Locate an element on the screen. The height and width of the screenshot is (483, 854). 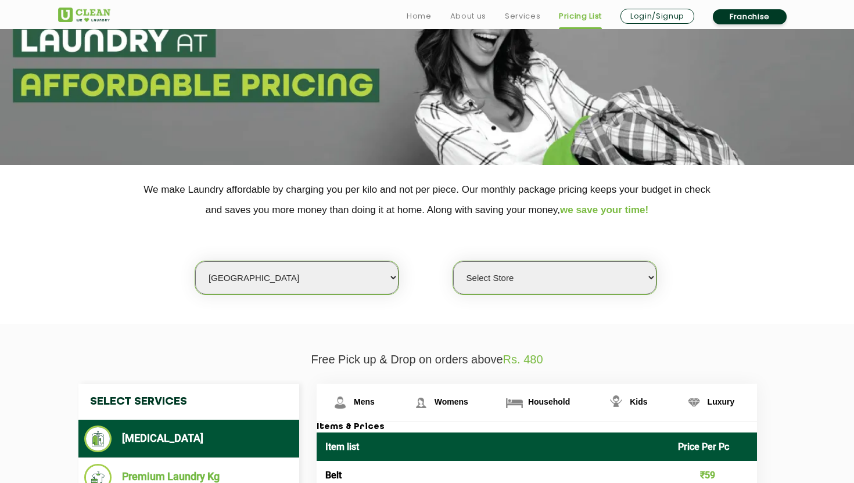
span: Household is located at coordinates (549, 402).